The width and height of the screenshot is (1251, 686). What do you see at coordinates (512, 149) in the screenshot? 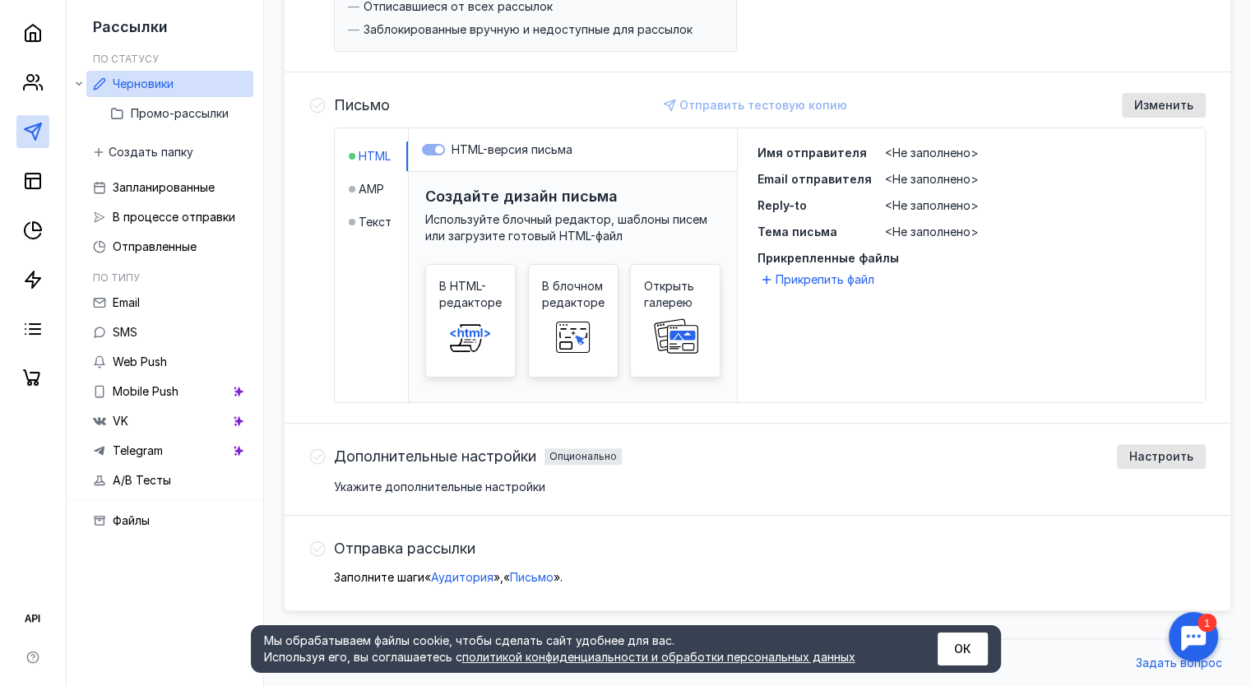
I see `span: HTML-версия письма` at bounding box center [512, 149].